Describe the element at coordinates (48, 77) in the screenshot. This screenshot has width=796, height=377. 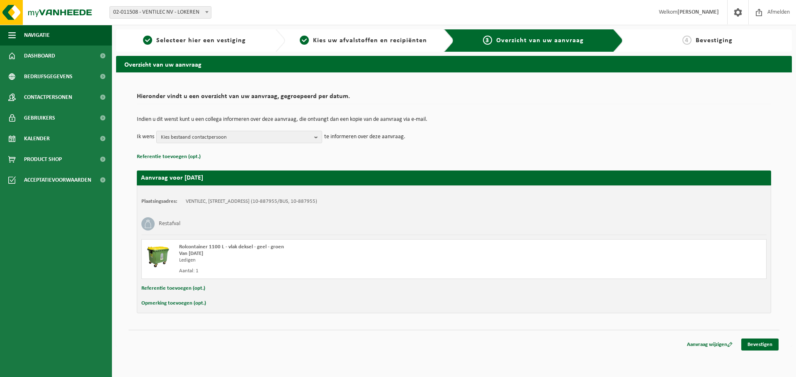
I see `span: Bedrijfsgegevens` at that location.